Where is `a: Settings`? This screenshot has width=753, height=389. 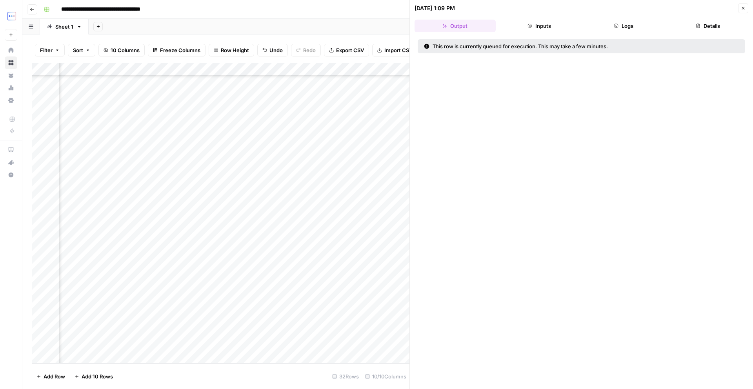
a: Settings is located at coordinates (11, 100).